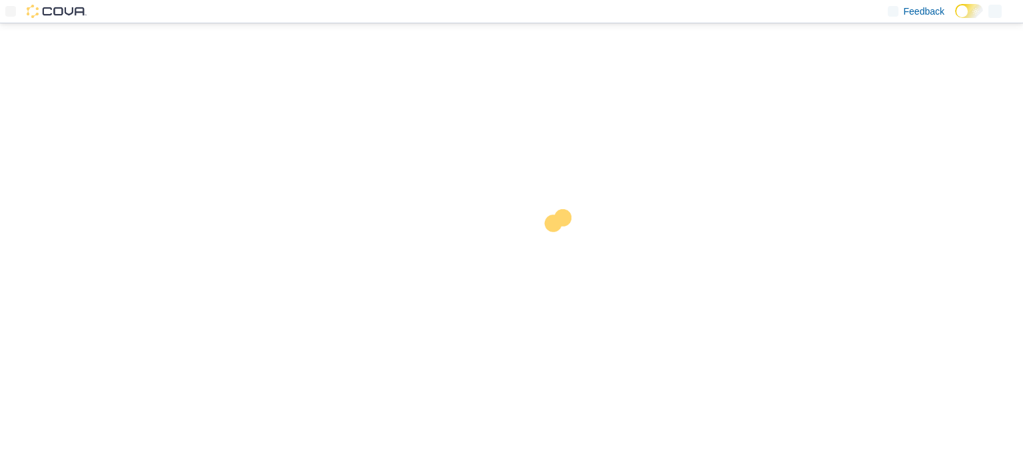  What do you see at coordinates (57, 11) in the screenshot?
I see `img: Cova` at bounding box center [57, 11].